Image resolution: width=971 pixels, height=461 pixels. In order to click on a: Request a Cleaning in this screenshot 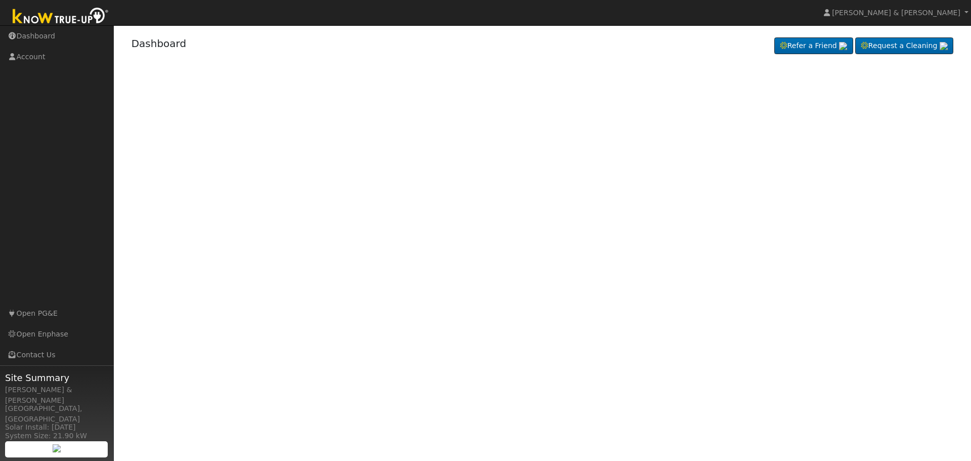, I will do `click(905, 46)`.